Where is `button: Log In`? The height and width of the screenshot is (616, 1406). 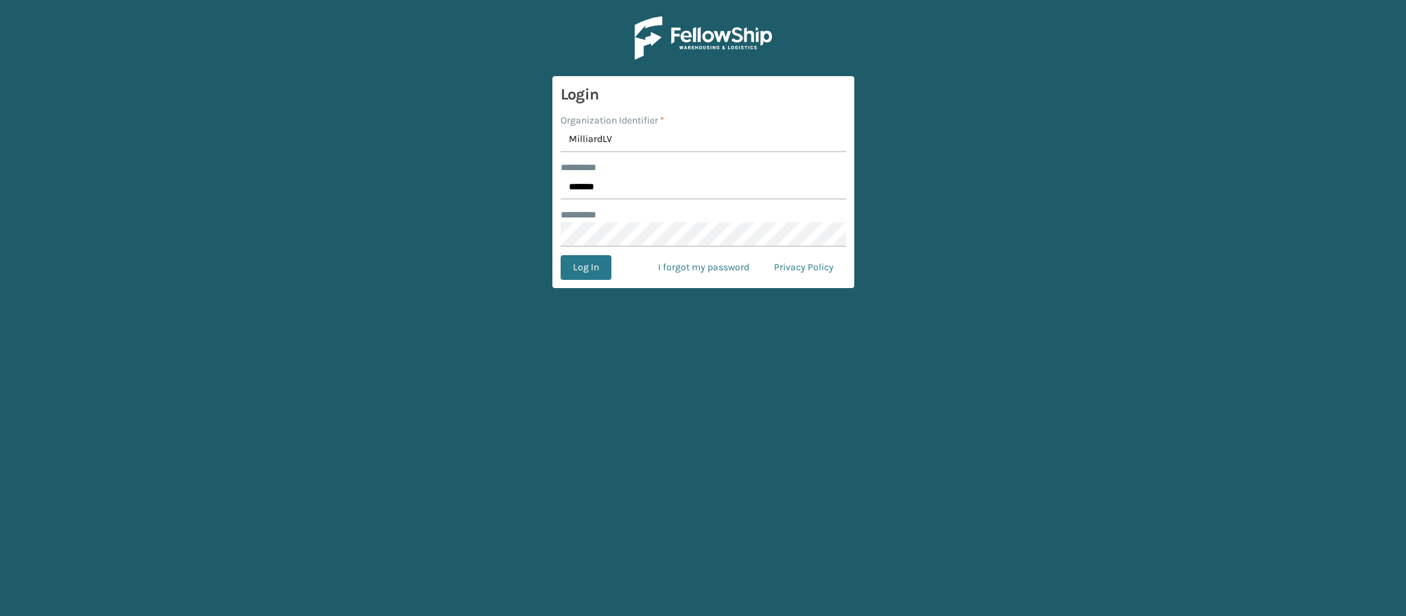
button: Log In is located at coordinates (586, 268).